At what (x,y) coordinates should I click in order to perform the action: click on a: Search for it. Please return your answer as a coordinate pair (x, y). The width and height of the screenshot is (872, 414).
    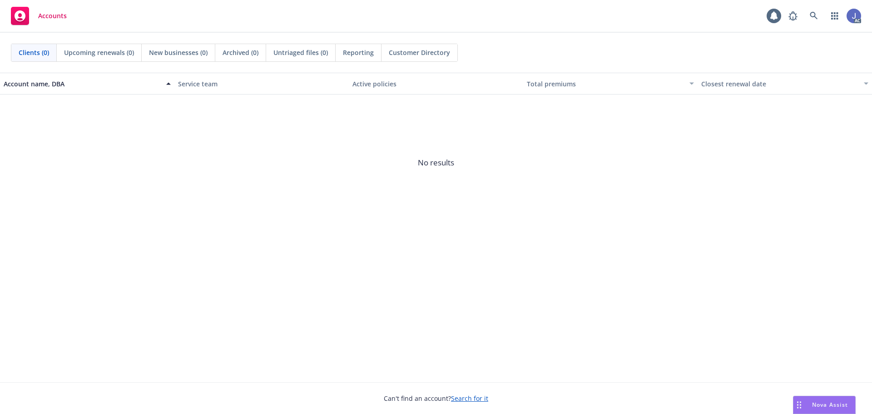
    Looking at the image, I should click on (469, 398).